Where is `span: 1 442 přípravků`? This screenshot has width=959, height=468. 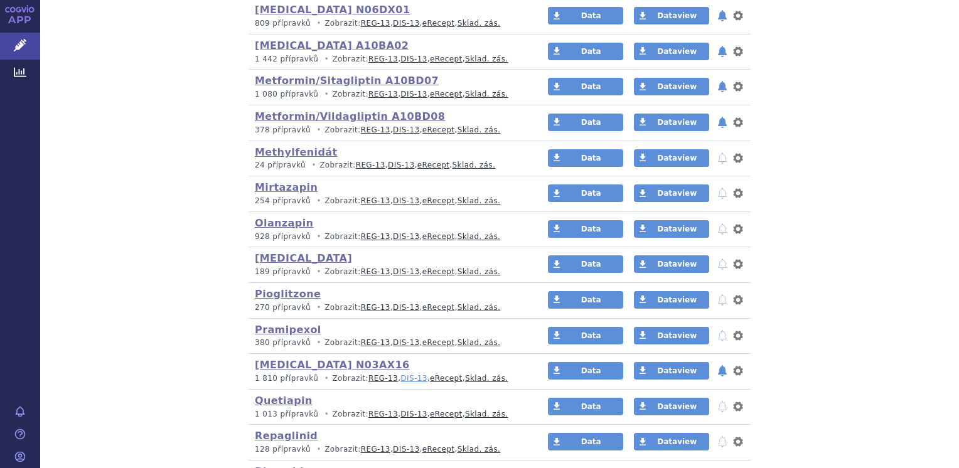
span: 1 442 přípravků is located at coordinates (286, 59).